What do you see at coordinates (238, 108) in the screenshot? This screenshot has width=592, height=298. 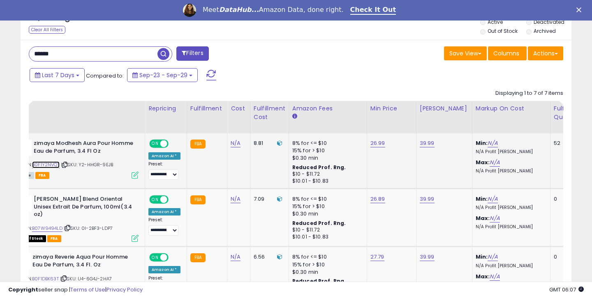 I see `div: Cost` at bounding box center [238, 108].